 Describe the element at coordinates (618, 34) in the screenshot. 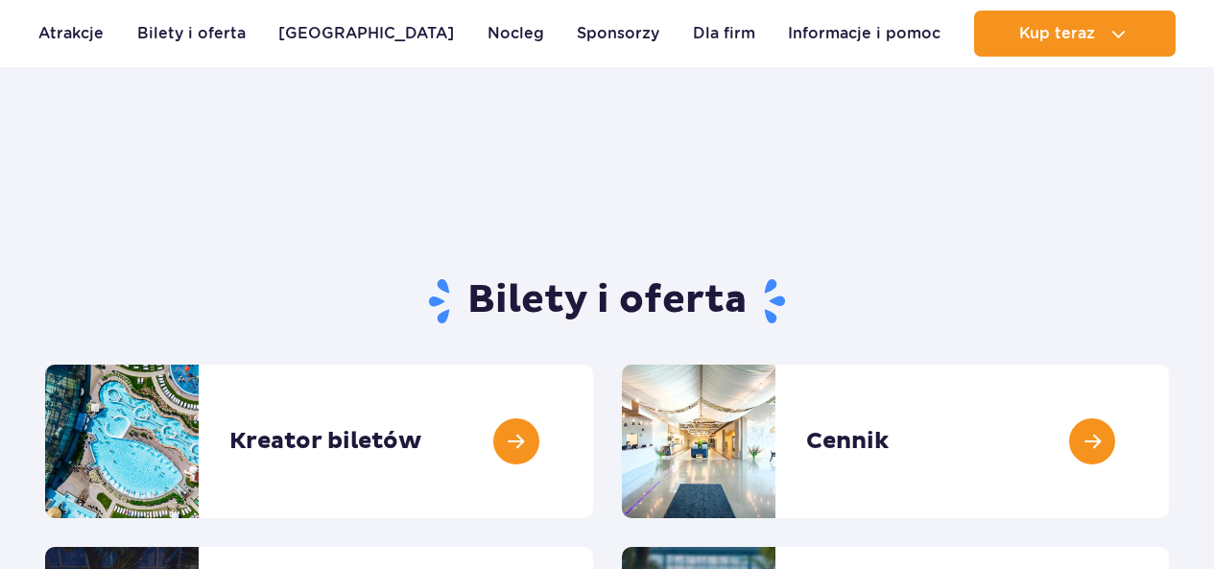

I see `a: Sponsorzy` at that location.